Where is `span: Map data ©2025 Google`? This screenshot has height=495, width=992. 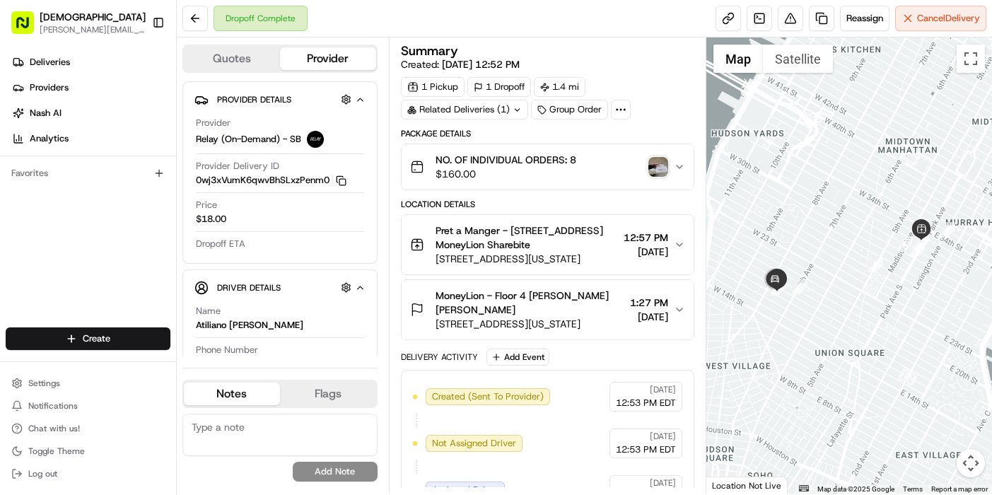 span: Map data ©2025 Google is located at coordinates (855, 488).